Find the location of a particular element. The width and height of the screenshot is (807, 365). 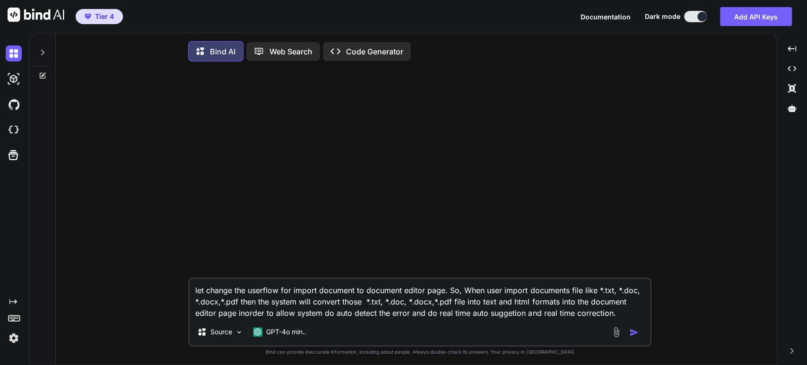

span: Tier 4 is located at coordinates (105, 17).